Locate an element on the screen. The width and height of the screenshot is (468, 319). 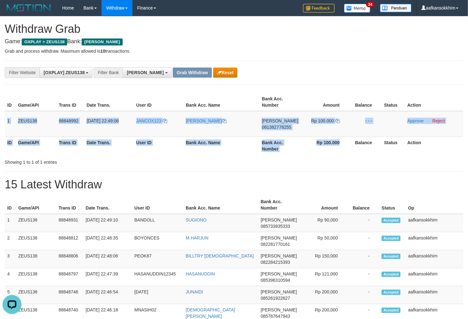
td: Rp 200,000 is located at coordinates (324, 295).